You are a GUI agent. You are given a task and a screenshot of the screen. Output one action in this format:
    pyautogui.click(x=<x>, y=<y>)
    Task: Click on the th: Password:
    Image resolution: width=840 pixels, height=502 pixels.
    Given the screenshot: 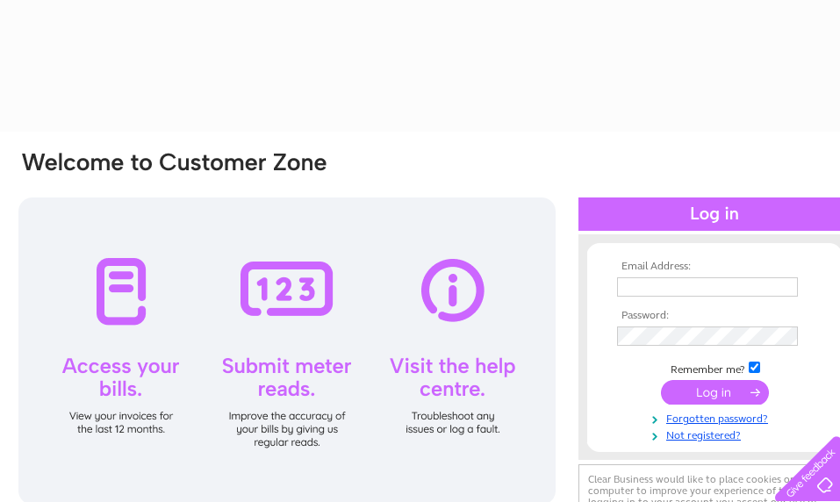 What is the action you would take?
    pyautogui.click(x=714, y=316)
    